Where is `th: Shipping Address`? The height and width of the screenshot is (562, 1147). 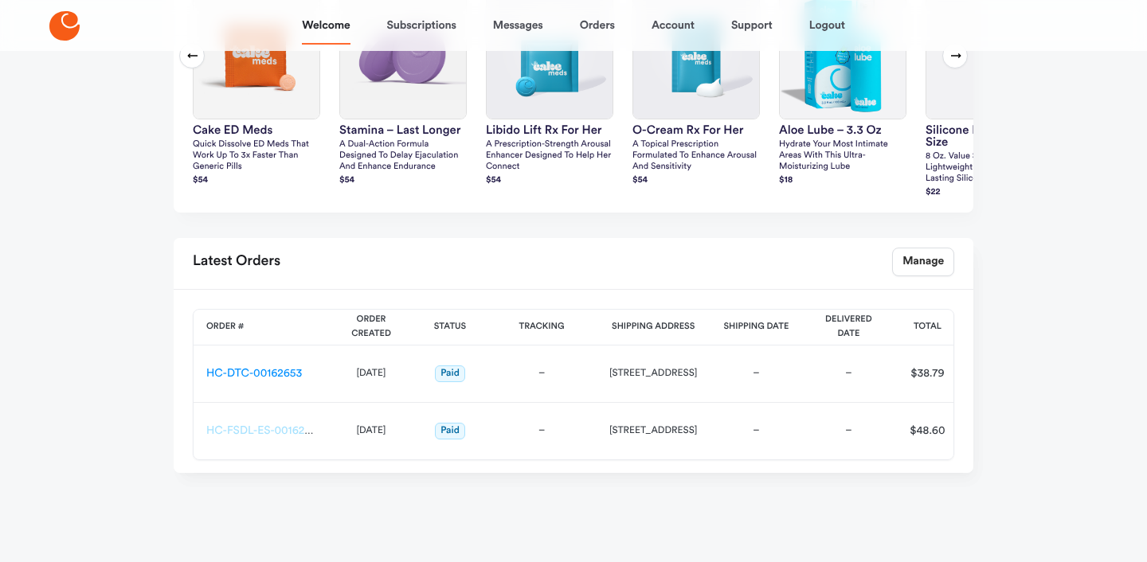
th: Shipping Address is located at coordinates (653, 327).